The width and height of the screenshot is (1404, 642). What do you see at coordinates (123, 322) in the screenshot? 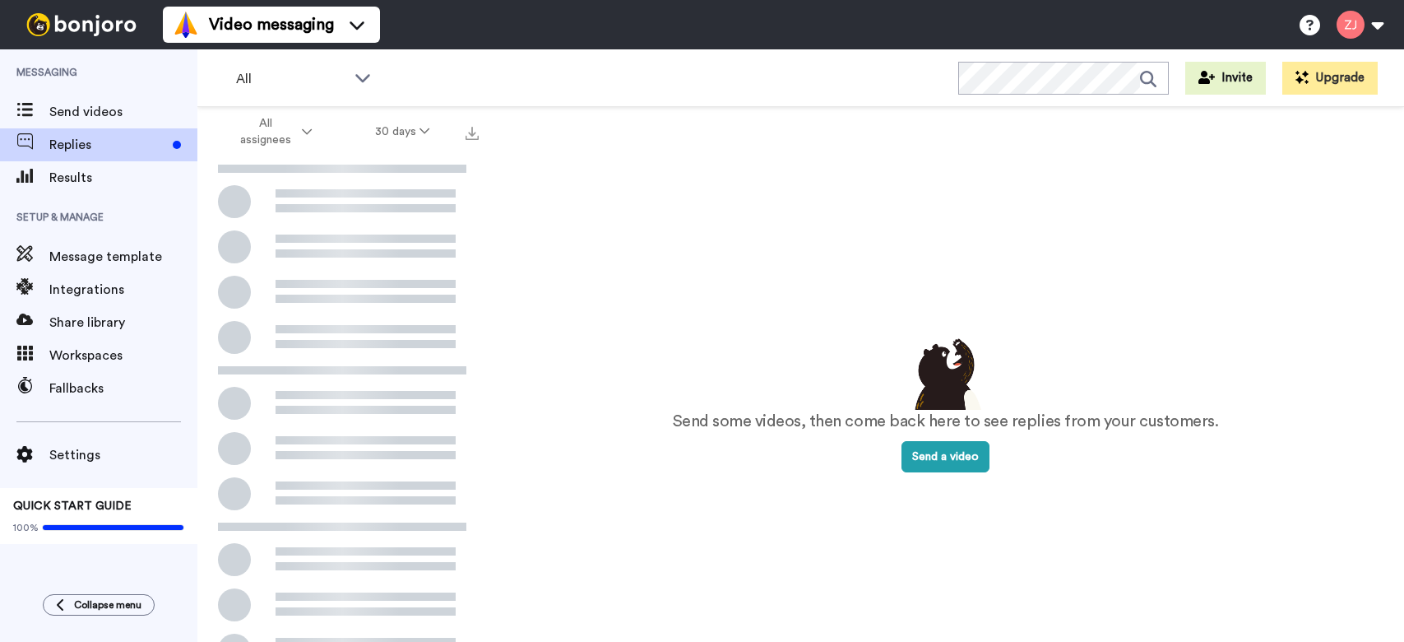
I see `span: Share library` at bounding box center [123, 322].